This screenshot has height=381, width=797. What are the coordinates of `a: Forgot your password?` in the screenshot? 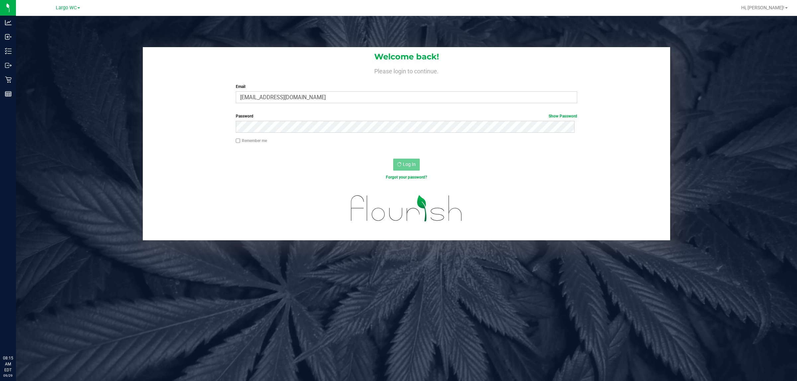 It's located at (407, 177).